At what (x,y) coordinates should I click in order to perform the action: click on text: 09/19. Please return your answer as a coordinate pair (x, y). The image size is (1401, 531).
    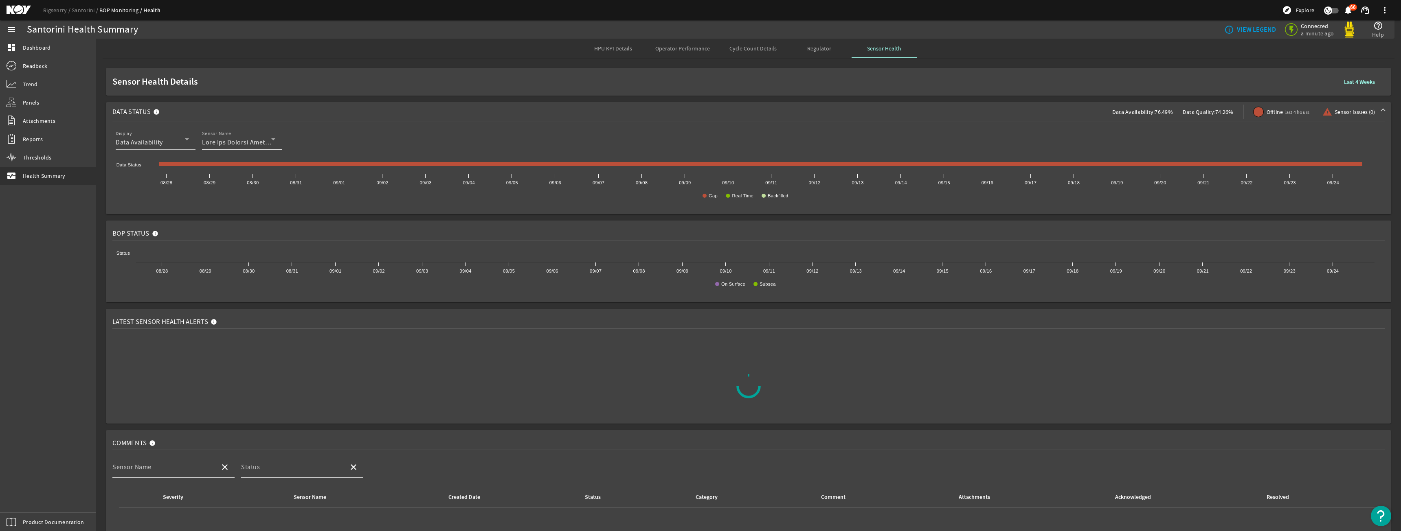
    Looking at the image, I should click on (1116, 183).